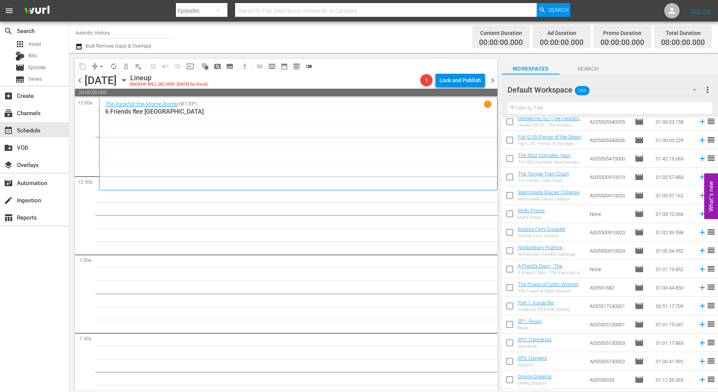 Image resolution: width=718 pixels, height=392 pixels. Describe the element at coordinates (8, 113) in the screenshot. I see `span: Channels` at that location.